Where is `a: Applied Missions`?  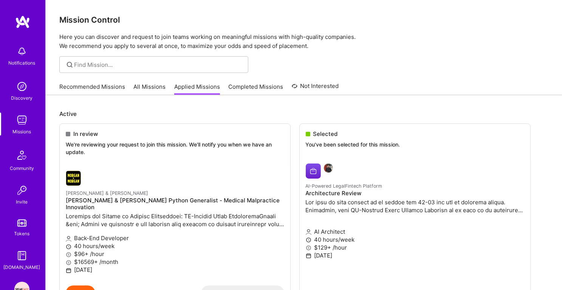
a: Applied Missions is located at coordinates (197, 89).